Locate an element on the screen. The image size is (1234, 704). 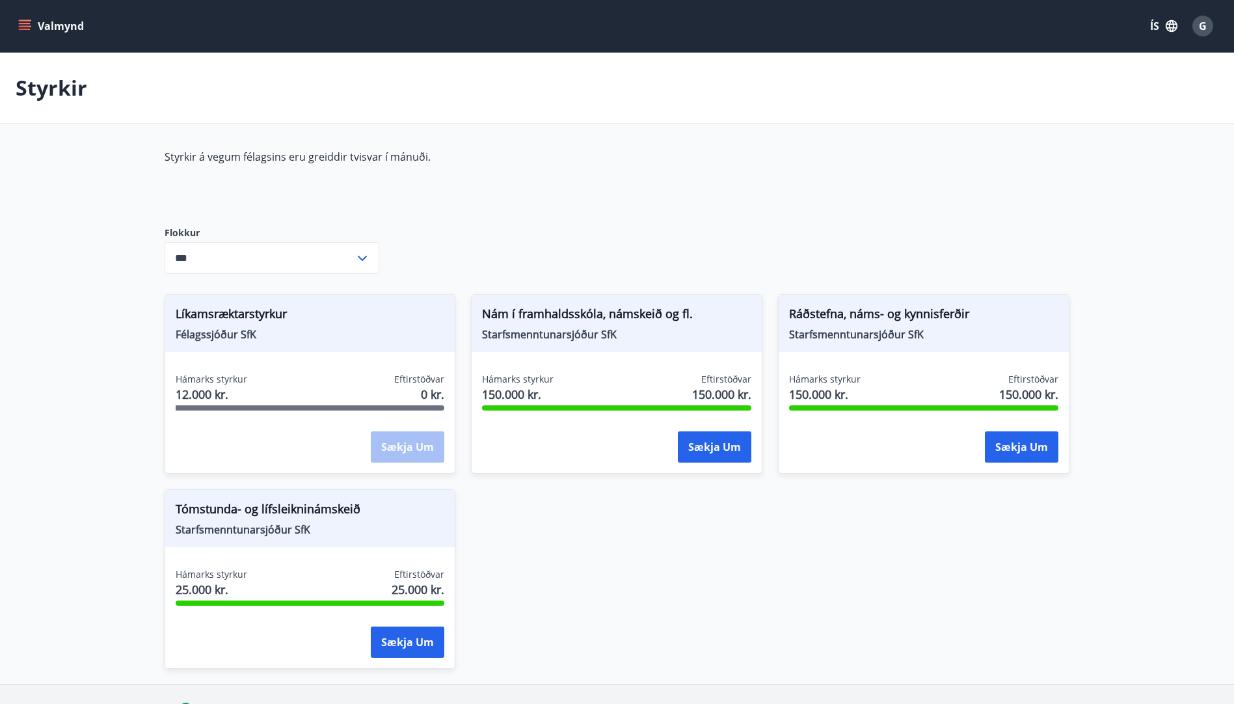
p: Styrkir is located at coordinates (51, 88).